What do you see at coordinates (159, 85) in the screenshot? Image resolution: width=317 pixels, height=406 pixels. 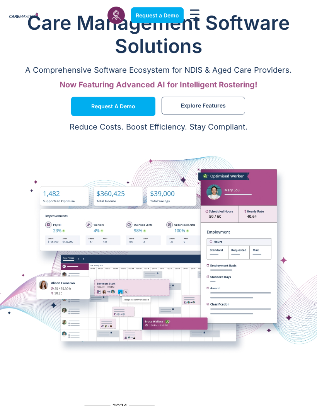 I see `span: Now Featuring Advanced AI for Intelligent Rostering!` at bounding box center [159, 85].